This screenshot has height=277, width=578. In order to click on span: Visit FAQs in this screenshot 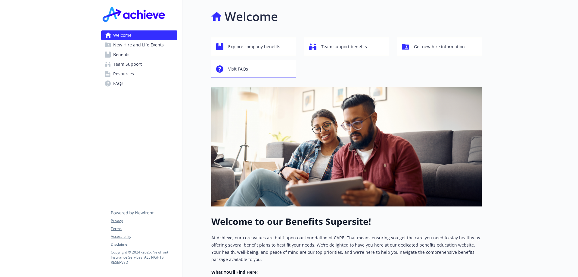, I will do `click(238, 69)`.